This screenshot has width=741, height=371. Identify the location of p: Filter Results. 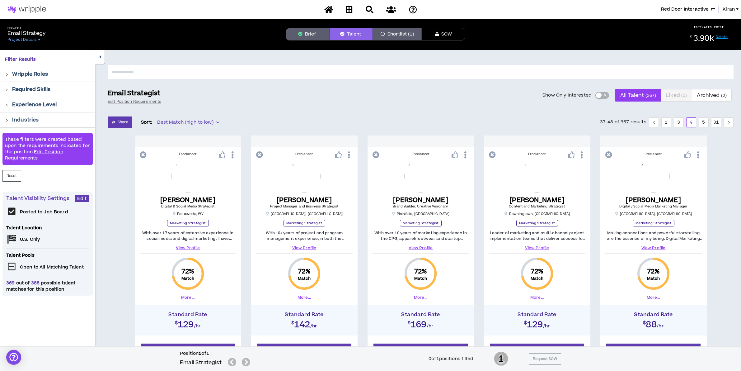
(48, 59).